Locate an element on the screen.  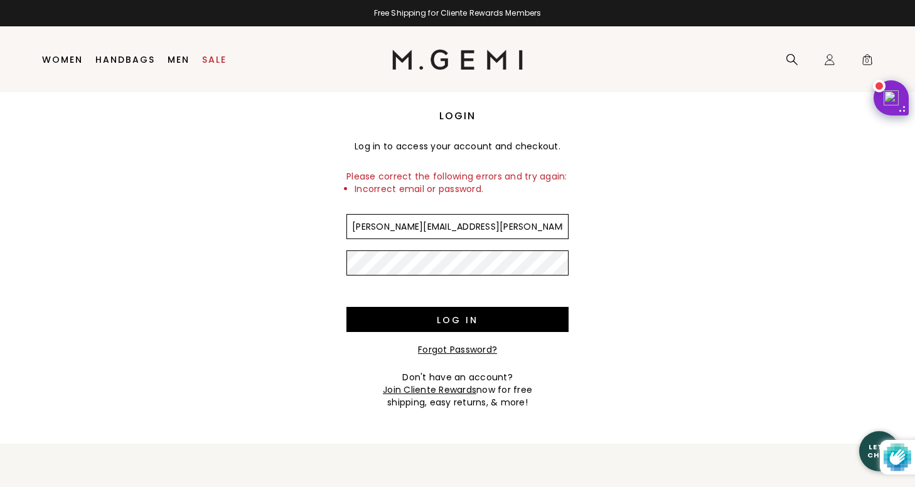
a: Forgot Password? is located at coordinates (457, 349).